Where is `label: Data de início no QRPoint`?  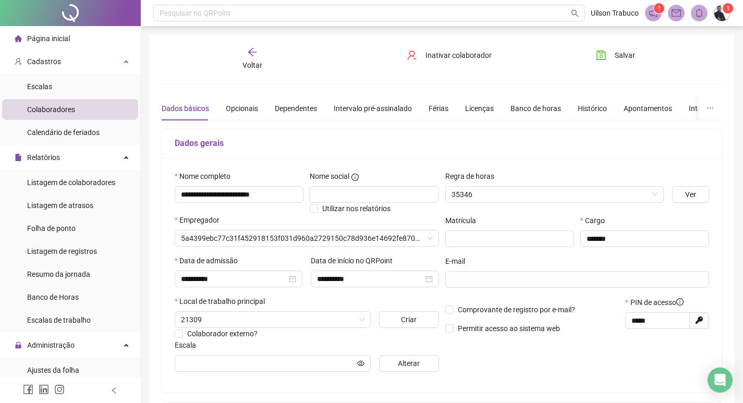 label: Data de início no QRPoint is located at coordinates (355, 261).